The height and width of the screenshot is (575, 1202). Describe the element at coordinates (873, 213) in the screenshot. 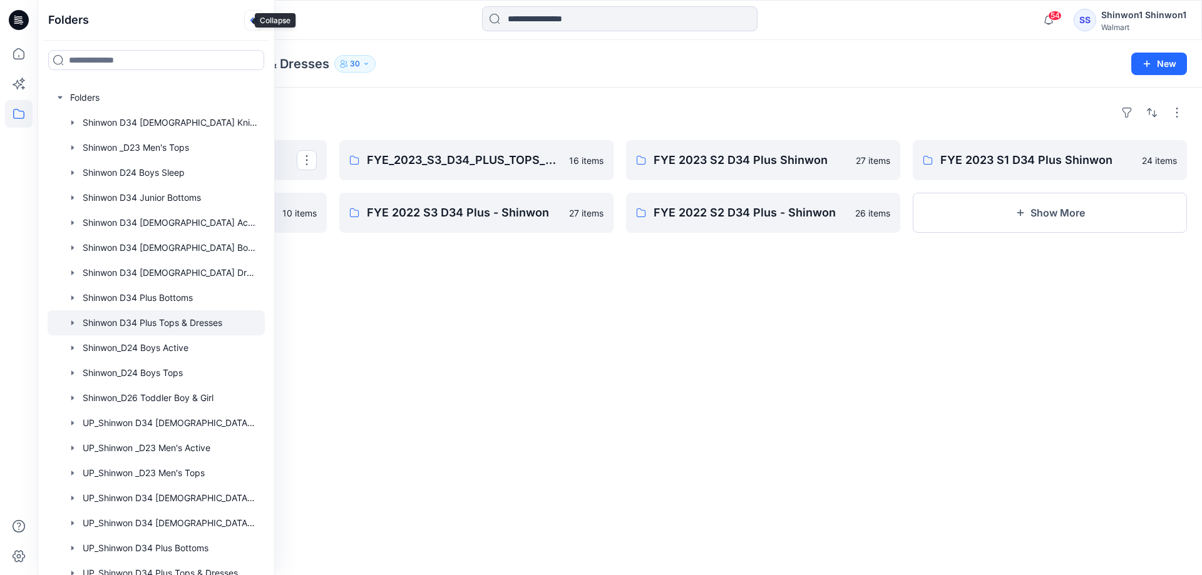

I see `p: 26 items` at that location.